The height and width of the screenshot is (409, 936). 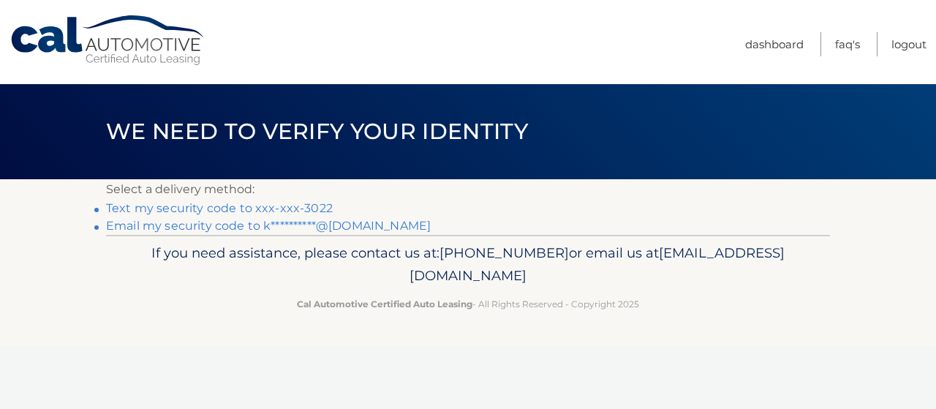 What do you see at coordinates (468, 189) in the screenshot?
I see `p: Select a delivery method:` at bounding box center [468, 189].